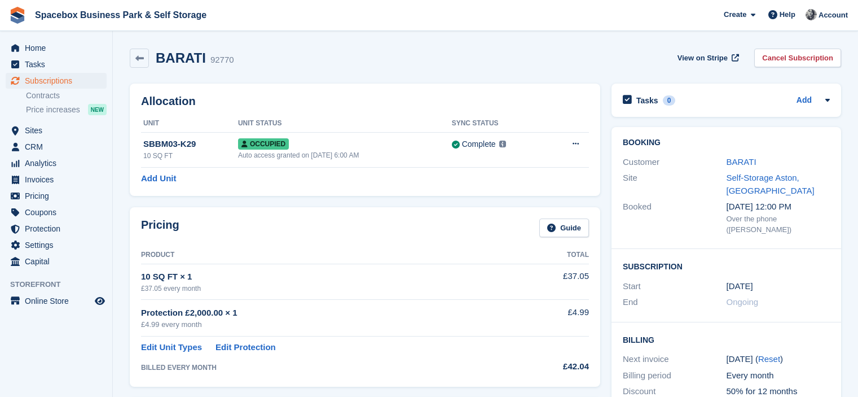  What do you see at coordinates (329, 255) in the screenshot?
I see `th: Product` at bounding box center [329, 255].